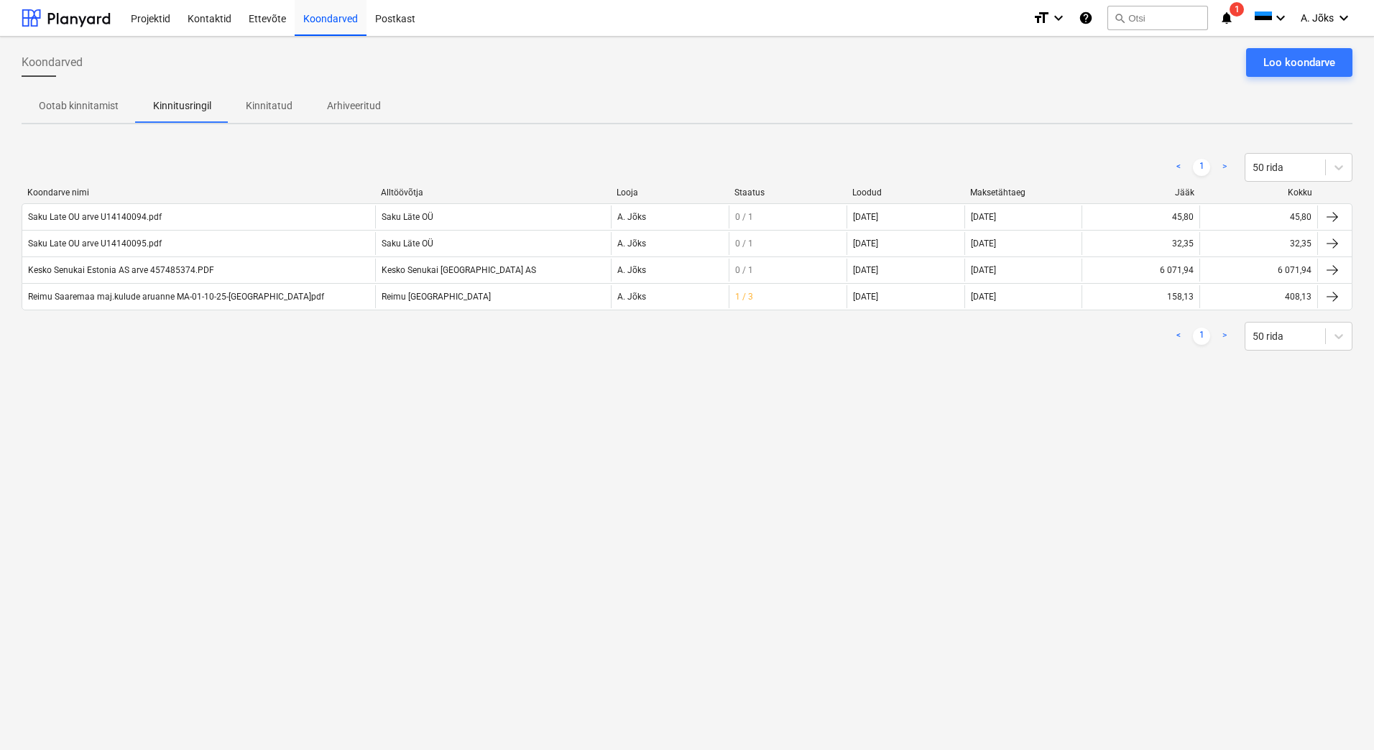 This screenshot has width=1374, height=750. I want to click on div: Chat Widget, so click(1338, 716).